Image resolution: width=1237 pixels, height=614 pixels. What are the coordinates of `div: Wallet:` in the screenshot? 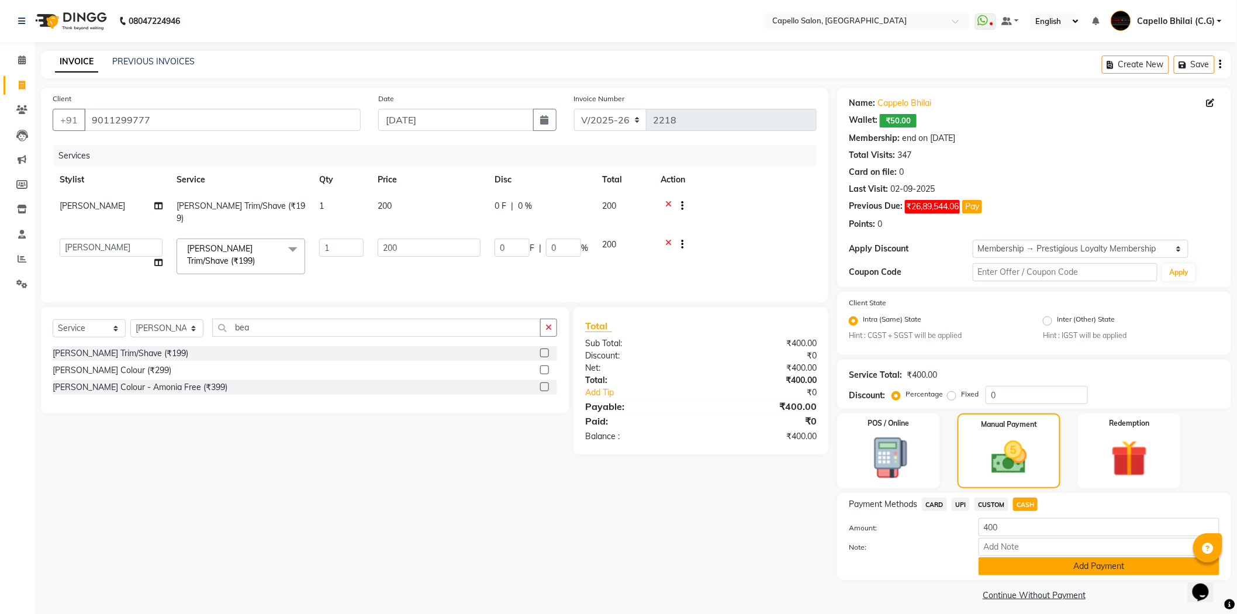 It's located at (863, 120).